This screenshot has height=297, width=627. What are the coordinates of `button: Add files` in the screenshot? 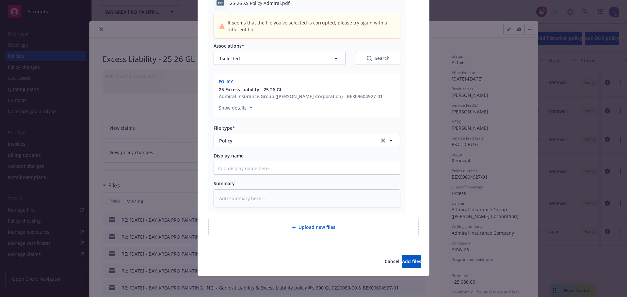 It's located at (411, 262).